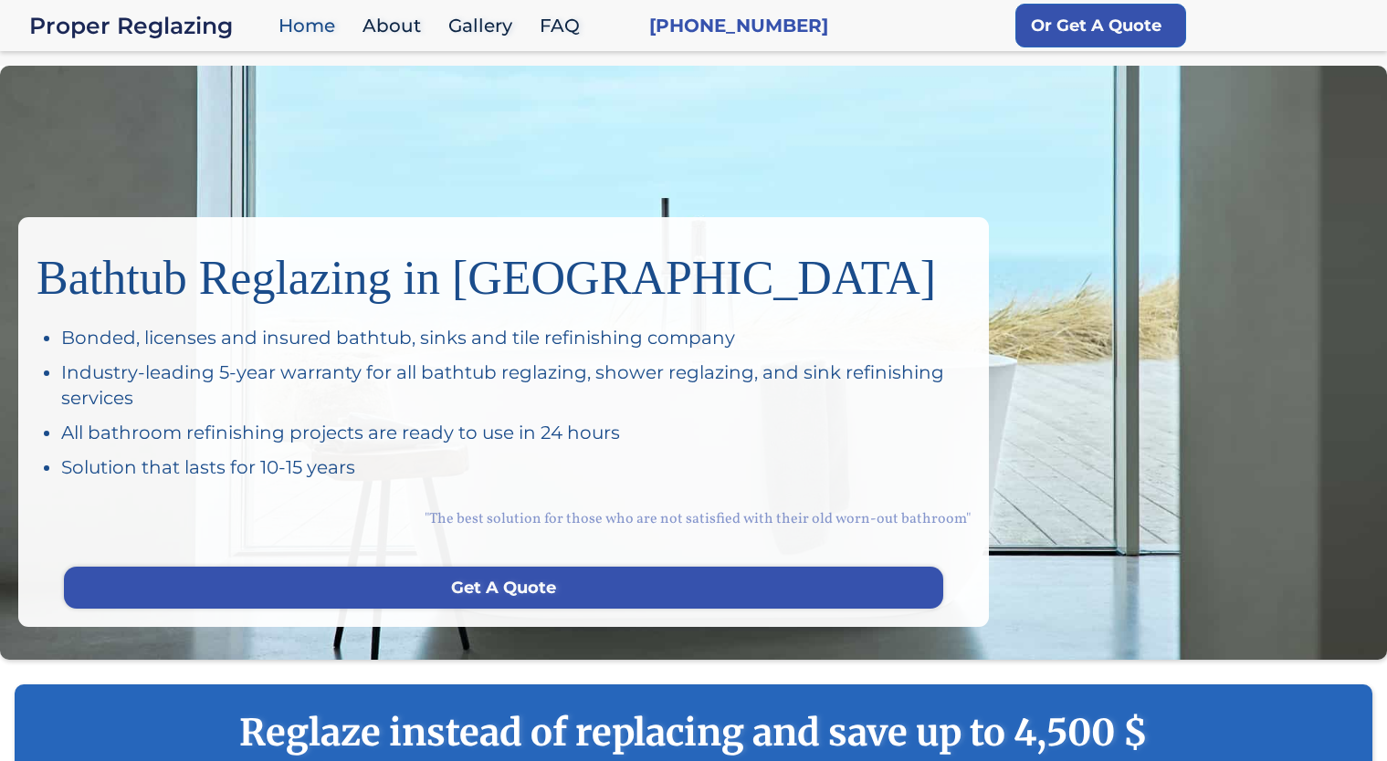  I want to click on div: All bathroom refinishing projects are ready to use in 24 hours, so click(516, 433).